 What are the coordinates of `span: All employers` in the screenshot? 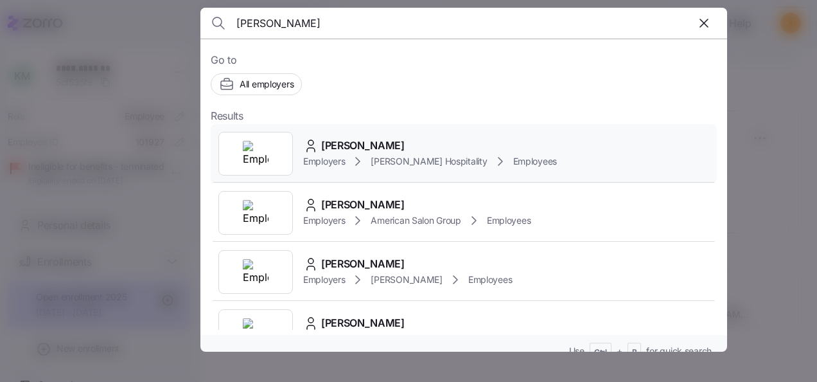 It's located at (267, 84).